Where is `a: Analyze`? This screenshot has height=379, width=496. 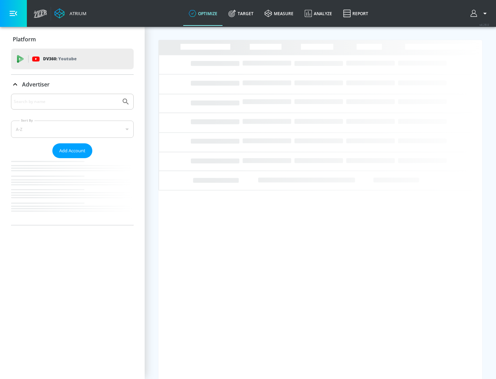 a: Analyze is located at coordinates (318, 13).